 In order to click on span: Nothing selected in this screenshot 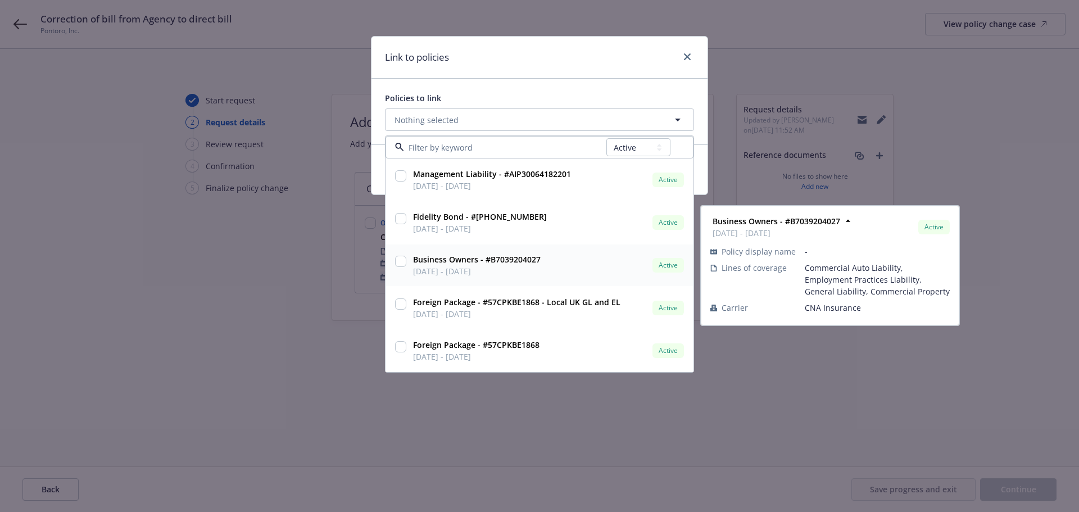, I will do `click(427, 120)`.